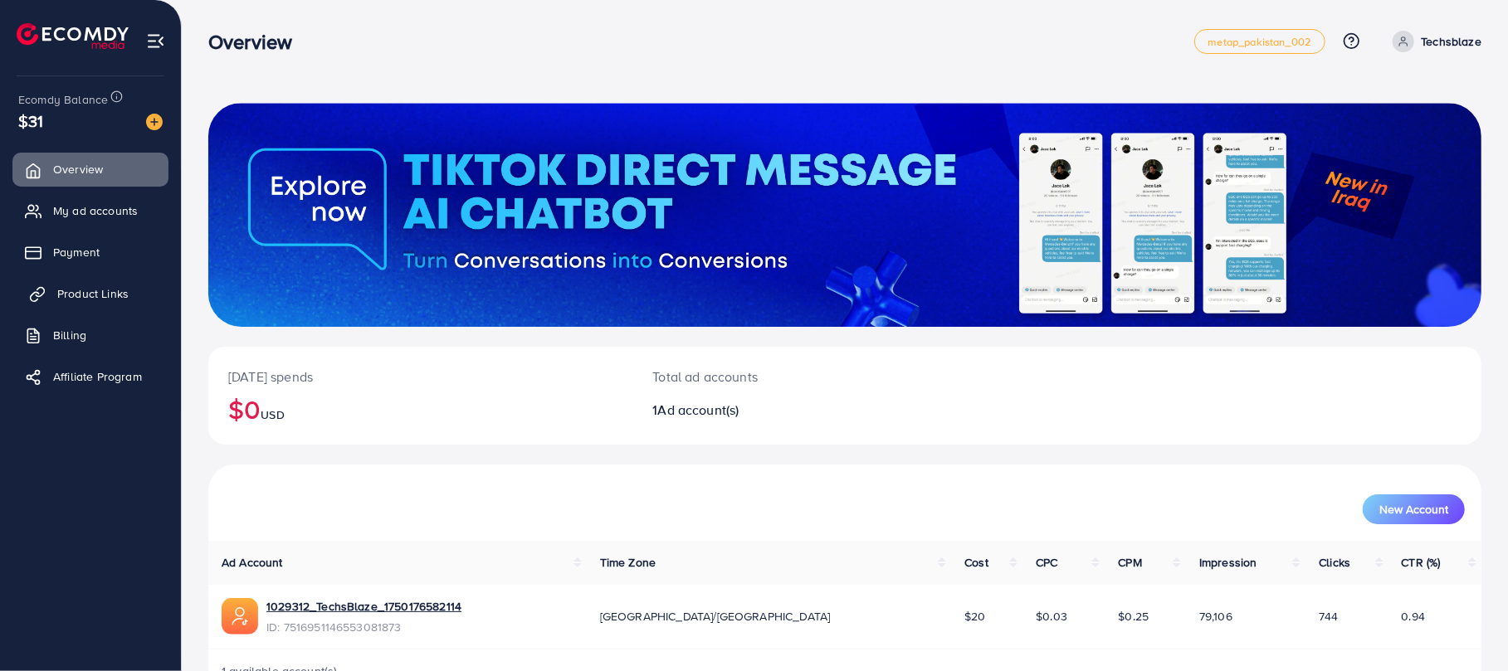  I want to click on span: Ad Account, so click(252, 563).